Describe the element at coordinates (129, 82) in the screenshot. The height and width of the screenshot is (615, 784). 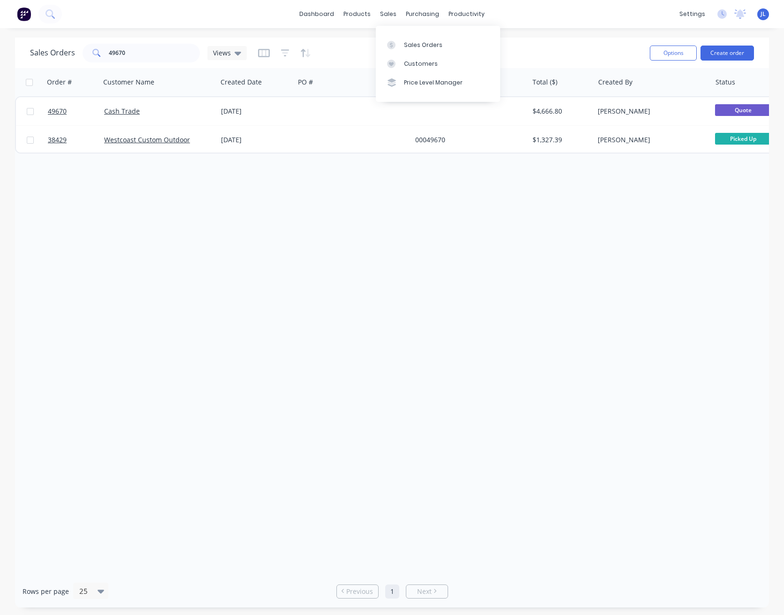
I see `div: Customer Name` at that location.